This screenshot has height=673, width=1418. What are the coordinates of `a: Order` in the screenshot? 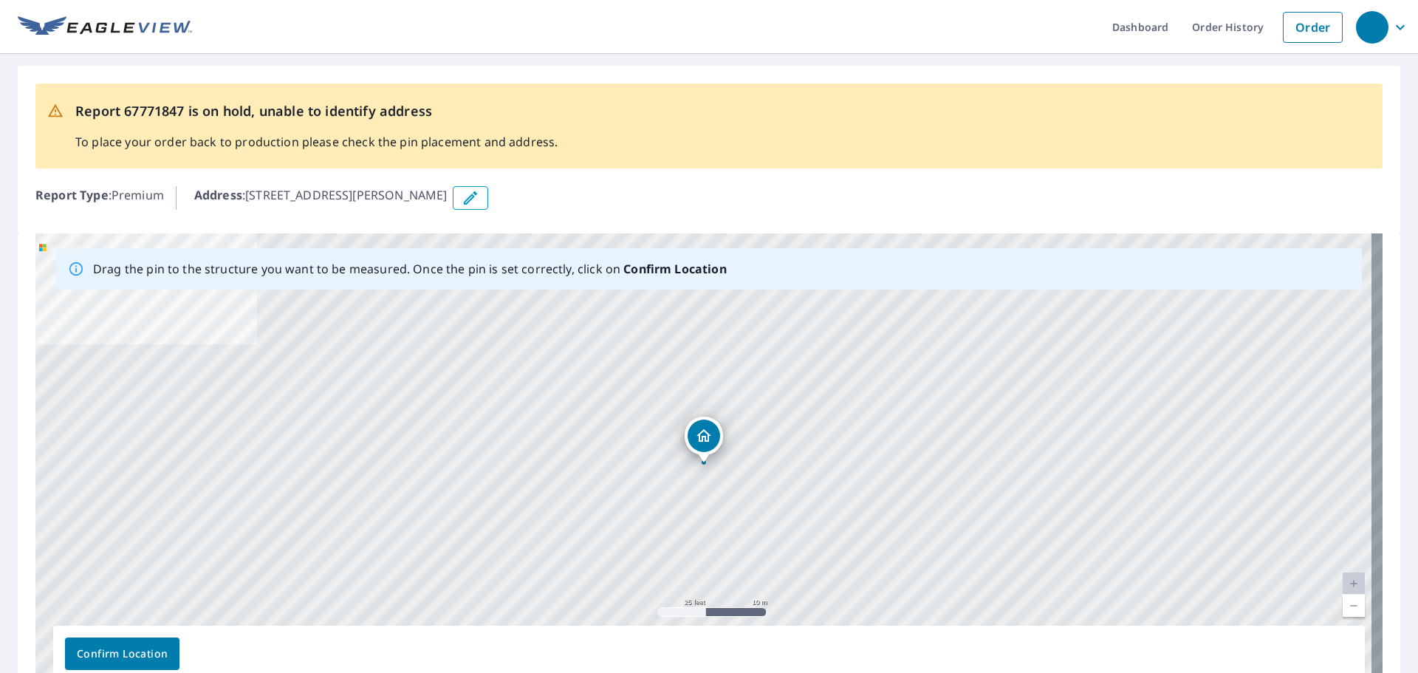 It's located at (1312, 27).